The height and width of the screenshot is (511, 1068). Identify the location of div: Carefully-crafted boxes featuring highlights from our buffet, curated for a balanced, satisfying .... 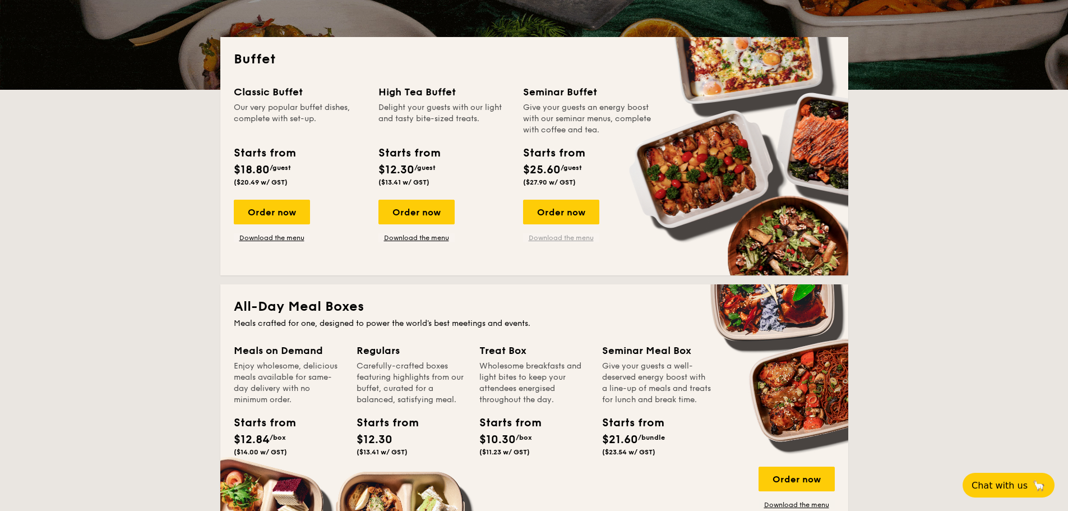
(411, 383).